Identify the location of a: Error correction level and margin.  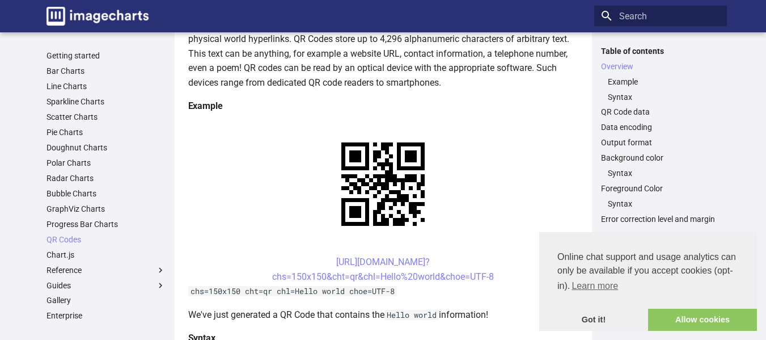
(660, 219).